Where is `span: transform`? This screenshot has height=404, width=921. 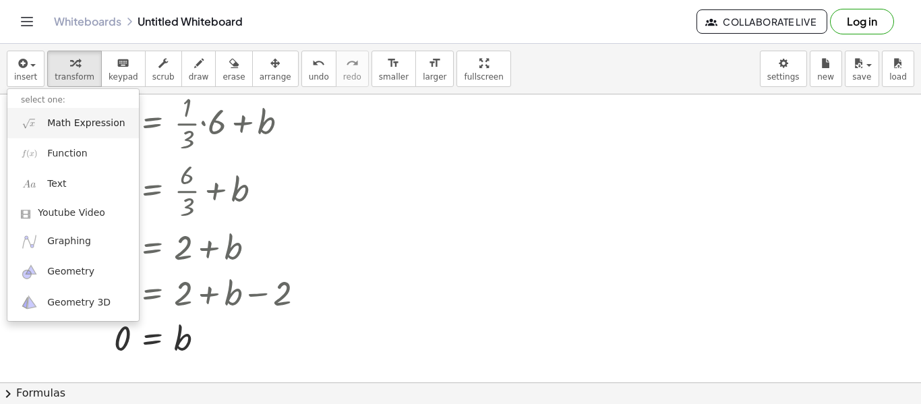
span: transform is located at coordinates (74, 77).